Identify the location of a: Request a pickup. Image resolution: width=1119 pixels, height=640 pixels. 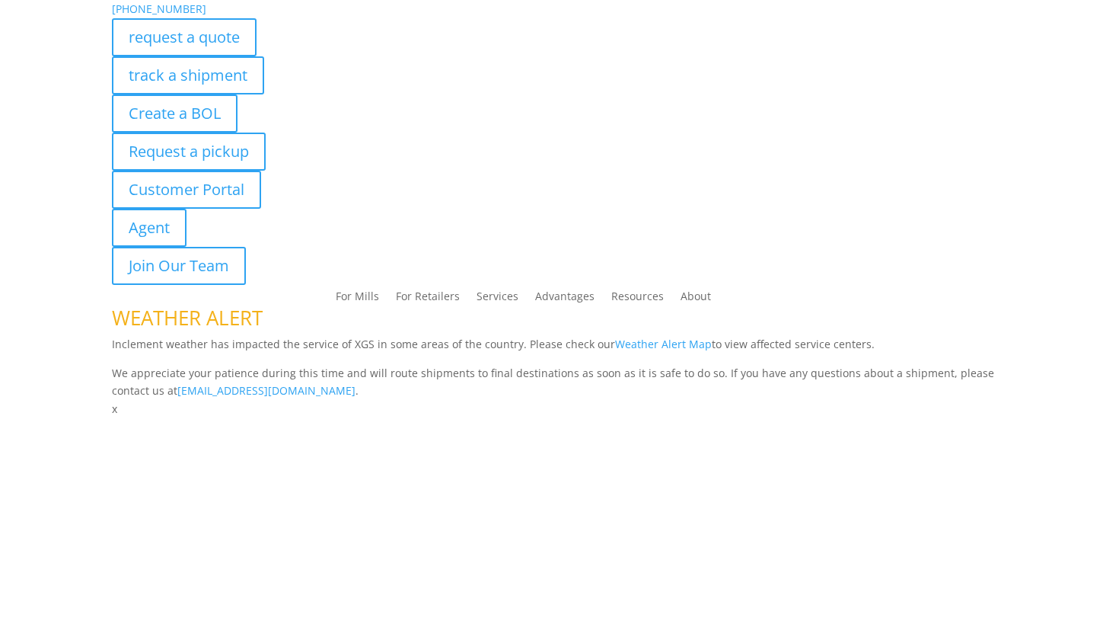
(189, 152).